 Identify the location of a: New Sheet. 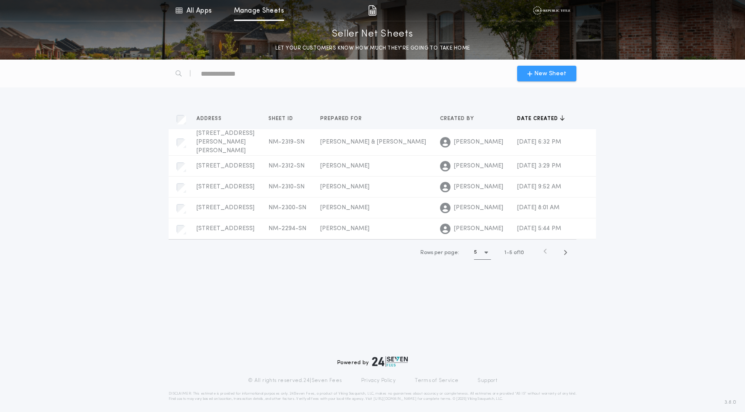
(547, 74).